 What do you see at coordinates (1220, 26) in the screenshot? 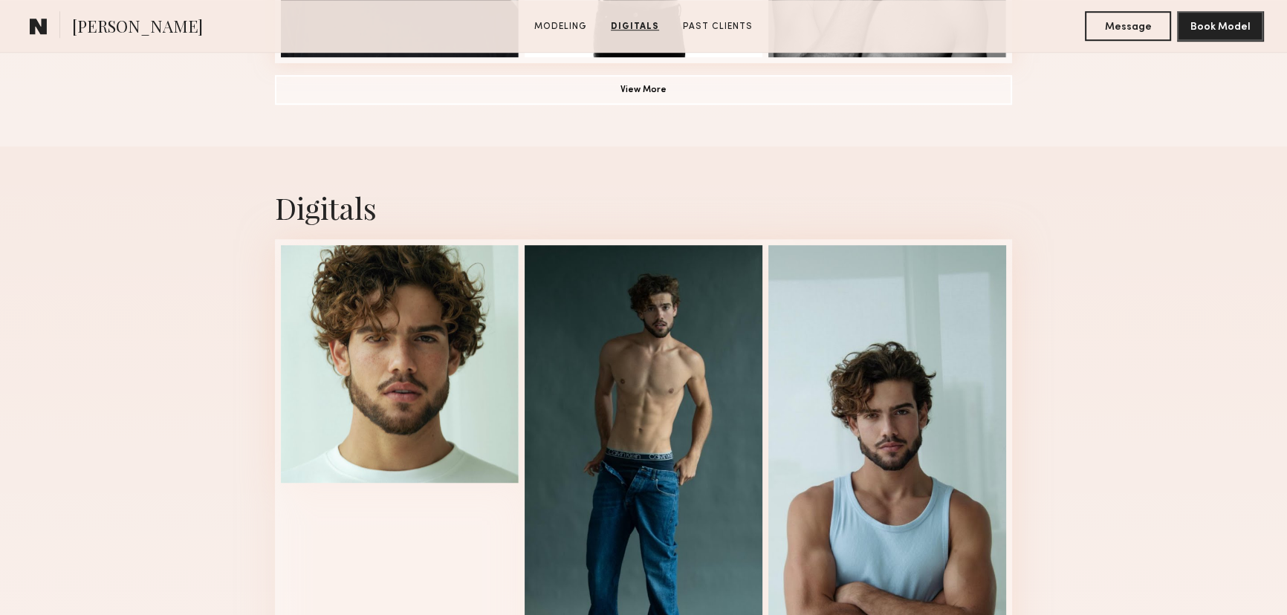
I see `button: Book Model` at bounding box center [1220, 26].